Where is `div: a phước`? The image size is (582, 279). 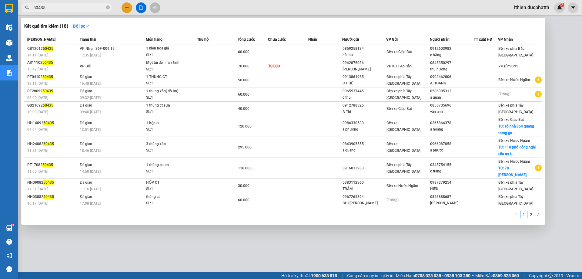 div: a phước is located at coordinates (452, 150).